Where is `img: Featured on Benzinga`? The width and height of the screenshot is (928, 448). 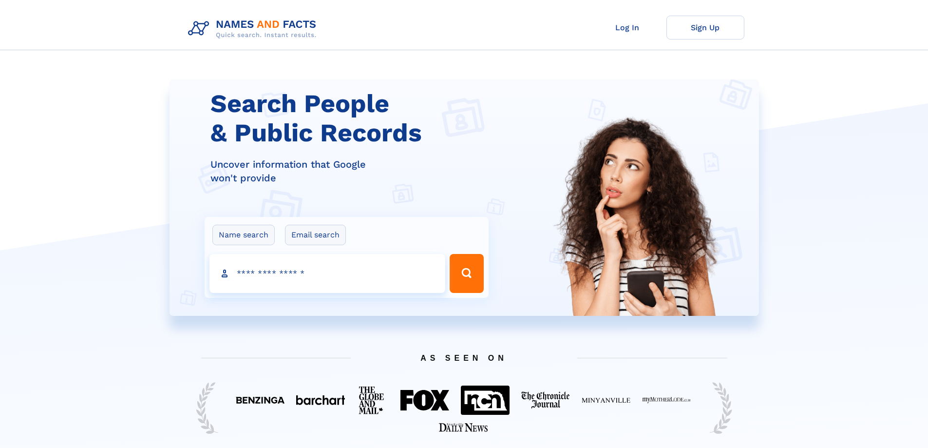
img: Featured on Benzinga is located at coordinates (260, 400).